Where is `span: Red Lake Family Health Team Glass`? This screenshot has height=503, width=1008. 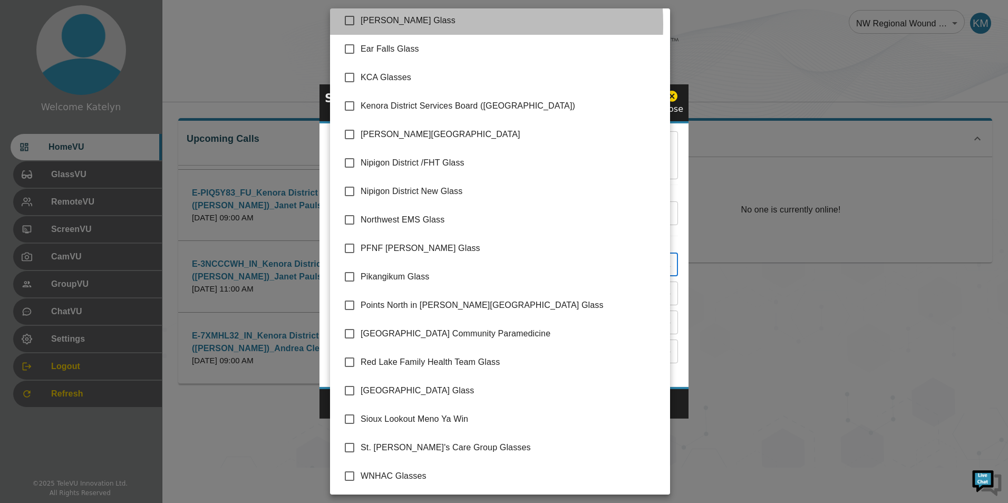
span: Red Lake Family Health Team Glass is located at coordinates (511, 362).